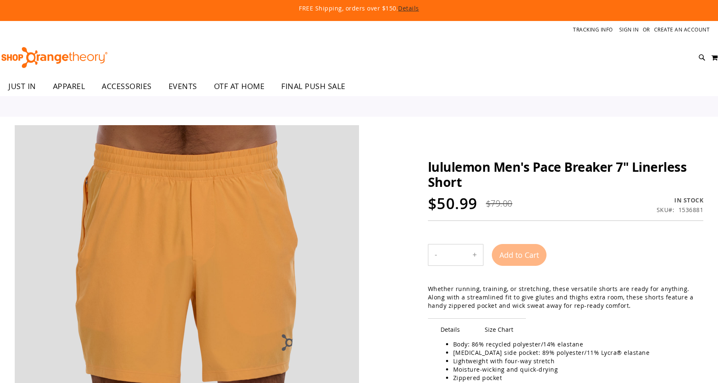 This screenshot has height=383, width=718. Describe the element at coordinates (69, 87) in the screenshot. I see `a: APPAREL` at that location.